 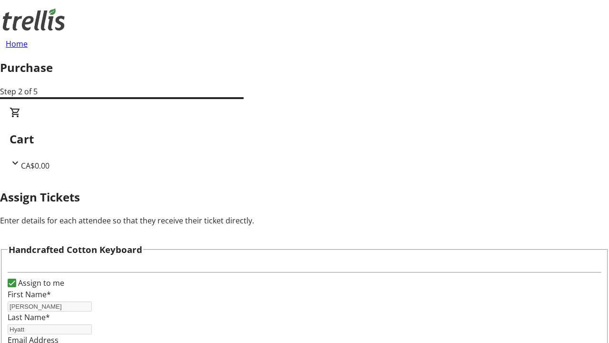 I want to click on span: CA$0.00, so click(x=35, y=166).